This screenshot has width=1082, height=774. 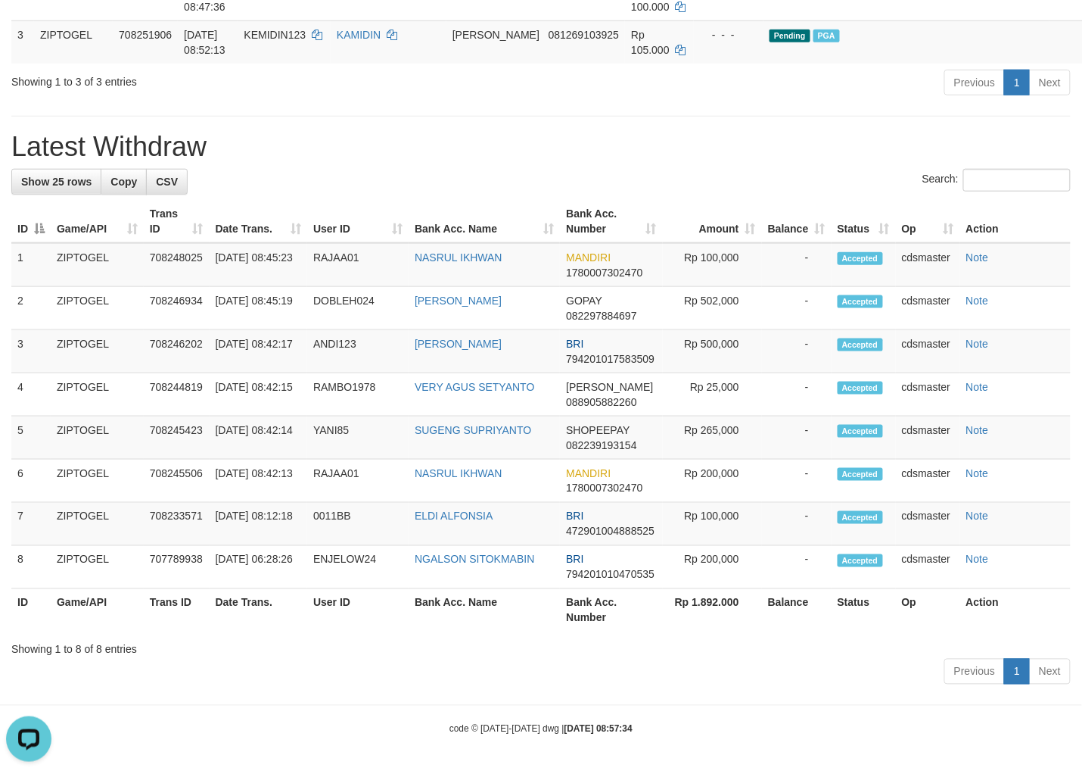 I want to click on td: 2, so click(x=31, y=308).